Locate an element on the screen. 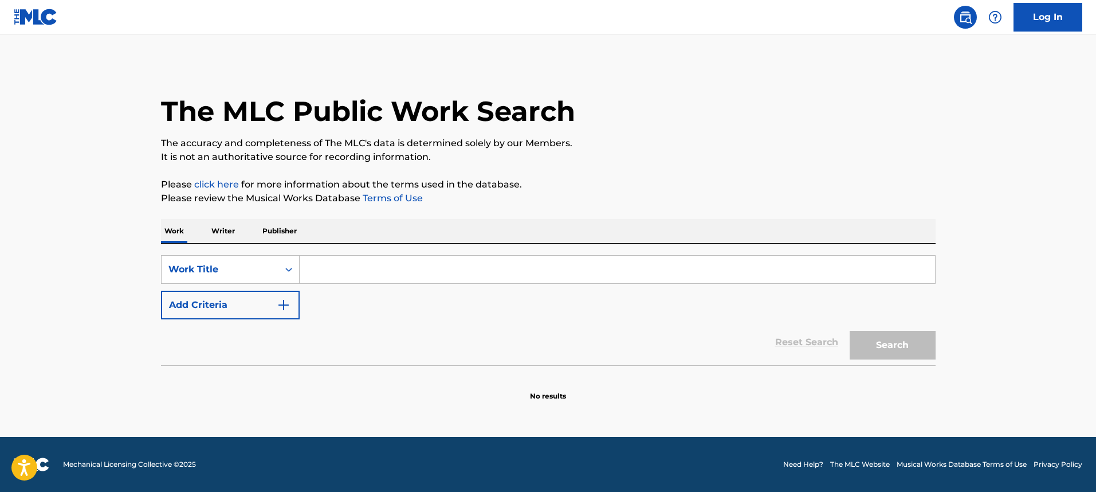 The height and width of the screenshot is (492, 1096). img: logo is located at coordinates (32, 464).